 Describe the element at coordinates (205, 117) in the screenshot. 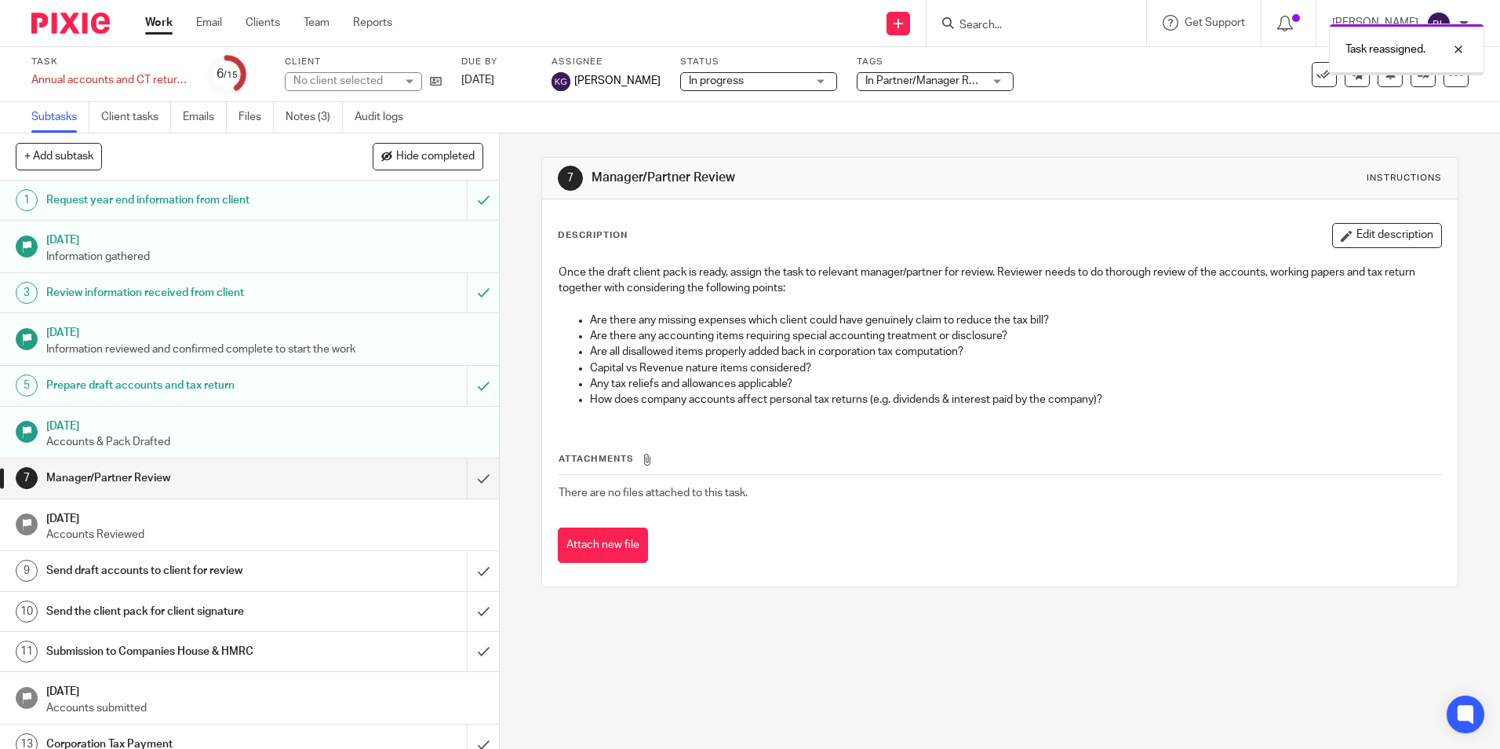

I see `a: Emails` at that location.